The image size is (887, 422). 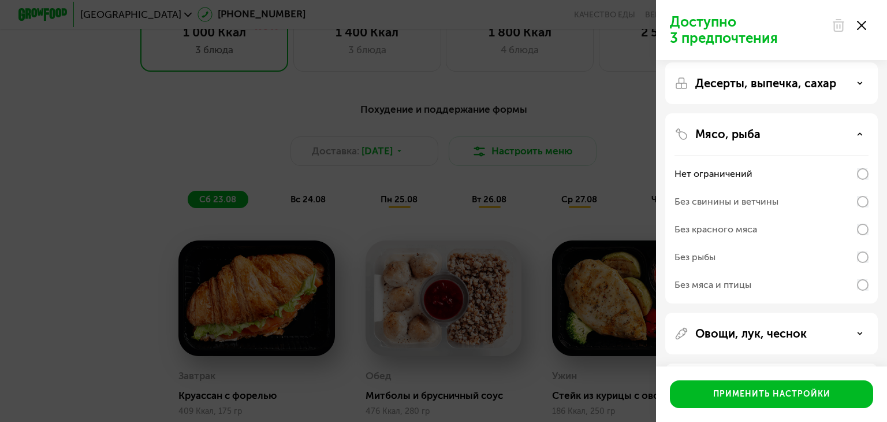 I want to click on div: Без рыбы, so click(x=695, y=257).